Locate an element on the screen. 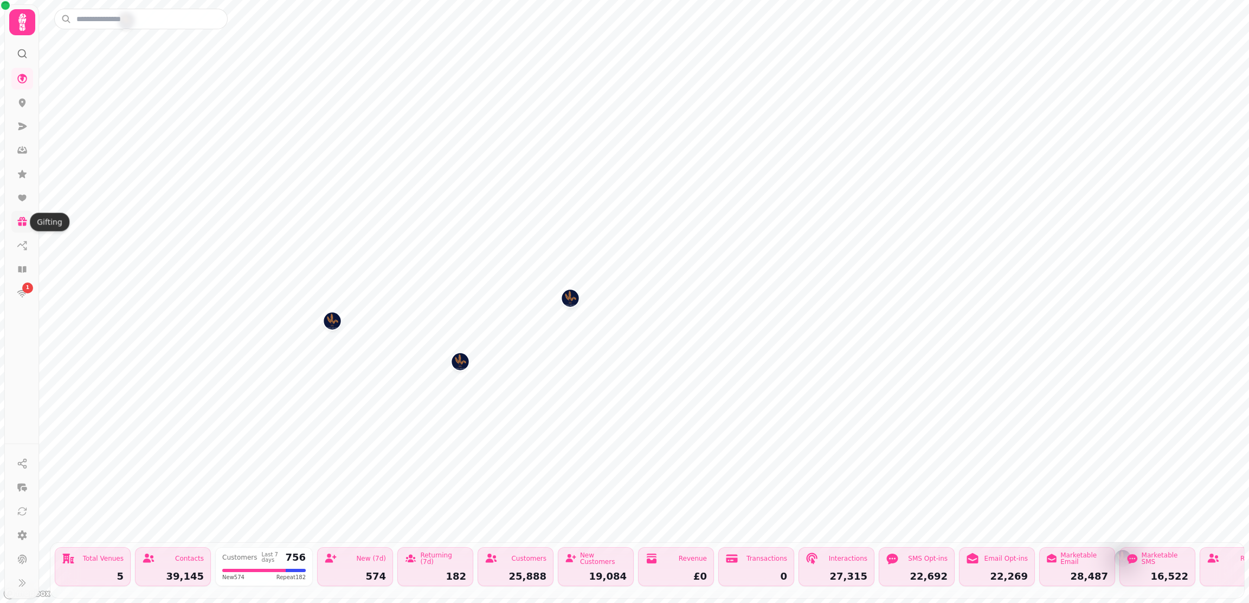 Image resolution: width=1249 pixels, height=603 pixels. div: 22,692 is located at coordinates (916, 576).